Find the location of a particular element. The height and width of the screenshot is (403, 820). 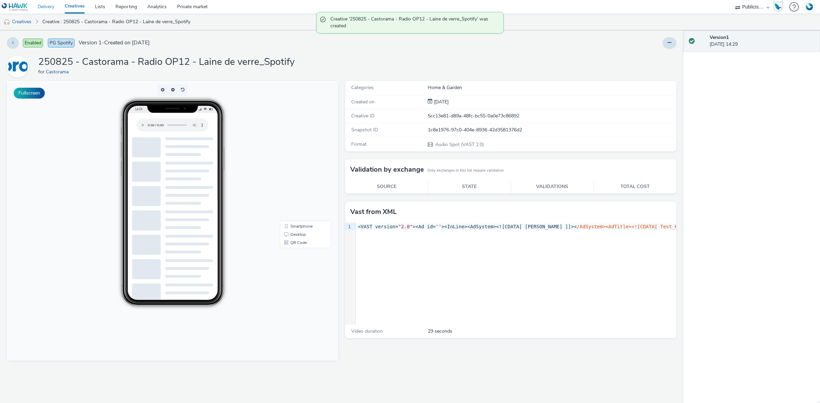

h1: 250825 - Castorama - Radio OP12 - Laine de verre_Spotify is located at coordinates (166, 62).